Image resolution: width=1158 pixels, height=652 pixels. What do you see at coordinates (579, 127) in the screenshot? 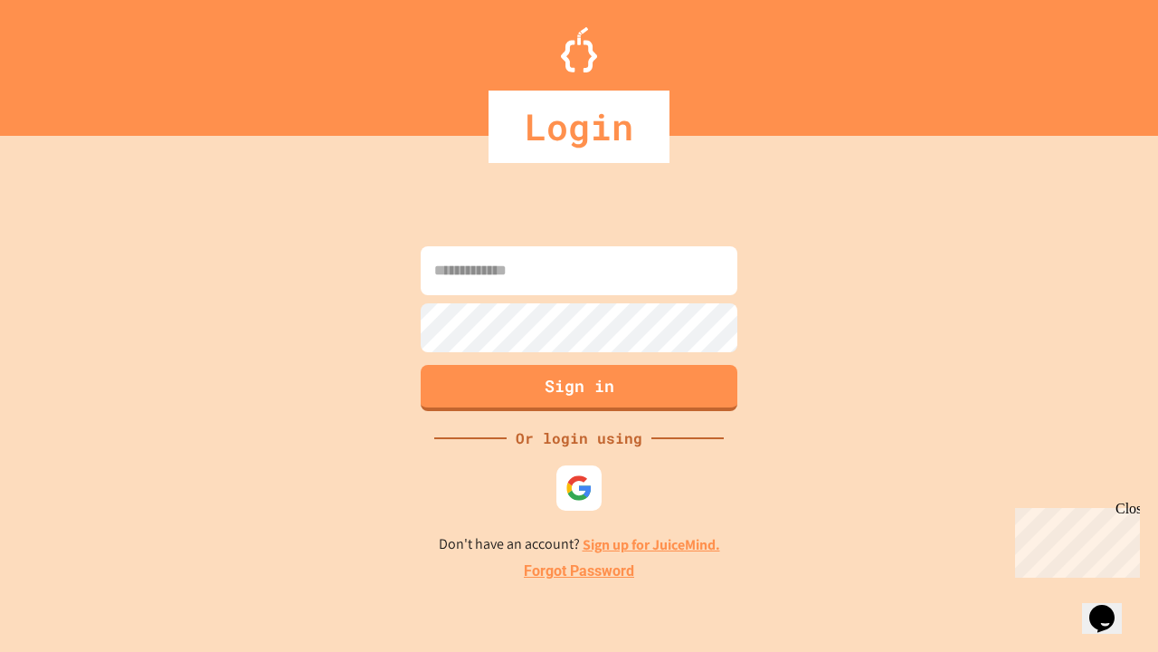
I see `div: Login` at bounding box center [579, 127].